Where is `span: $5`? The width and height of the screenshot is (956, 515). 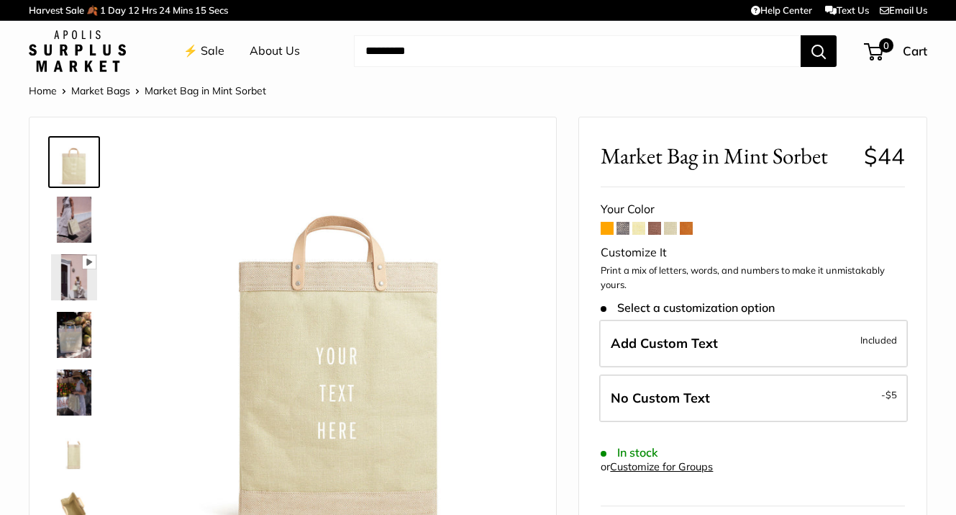
span: $5 is located at coordinates (892, 394).